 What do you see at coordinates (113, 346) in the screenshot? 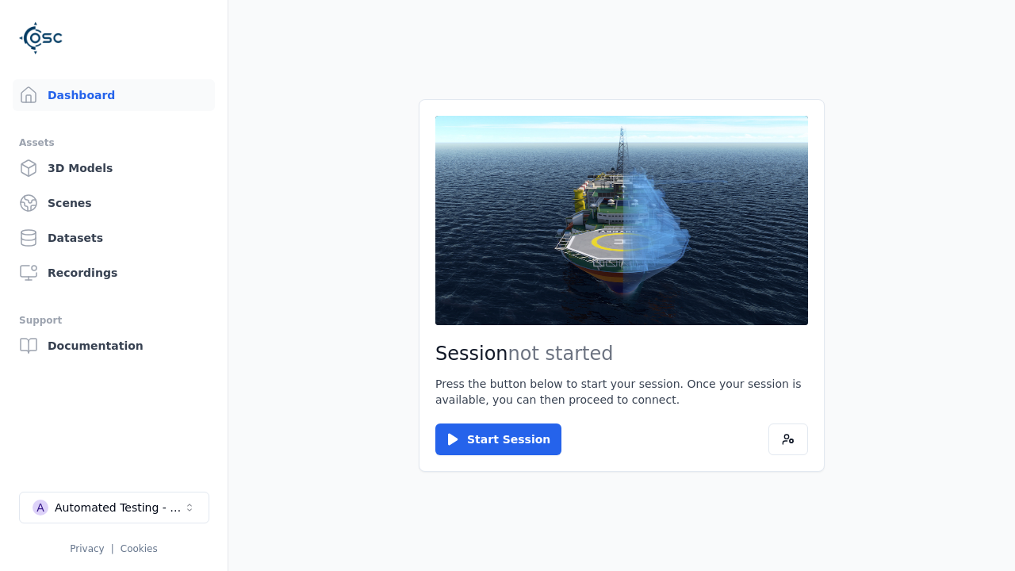
I see `a: Documentation` at bounding box center [113, 346].